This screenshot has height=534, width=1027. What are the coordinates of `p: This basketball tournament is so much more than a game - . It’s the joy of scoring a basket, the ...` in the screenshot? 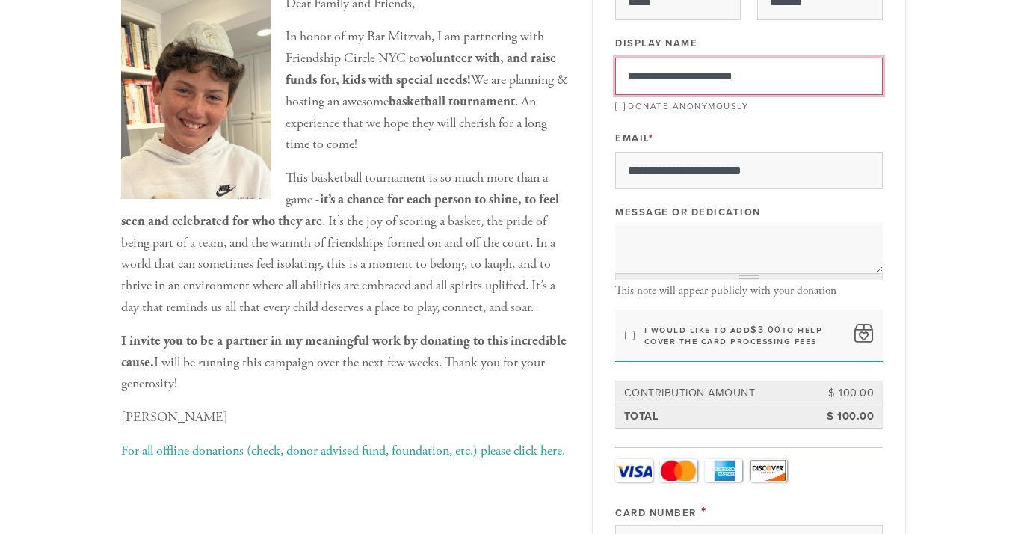 It's located at (345, 243).